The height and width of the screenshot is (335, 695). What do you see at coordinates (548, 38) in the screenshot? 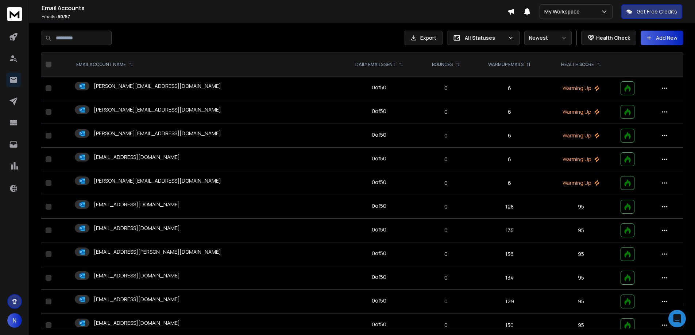
I see `button: Newest` at bounding box center [548, 38].